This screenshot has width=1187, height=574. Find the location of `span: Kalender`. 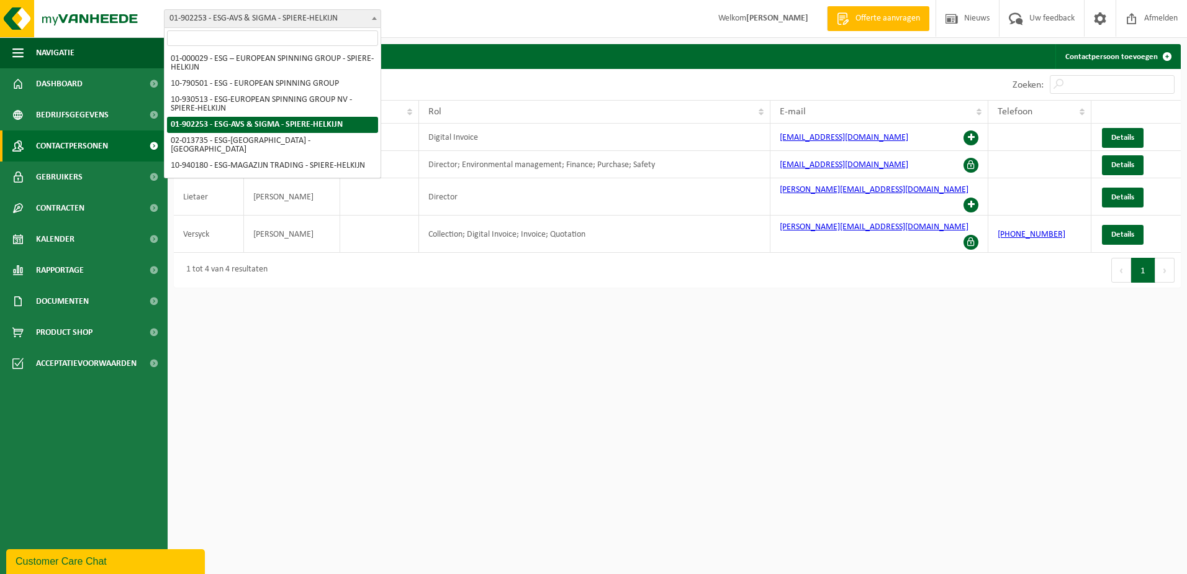

span: Kalender is located at coordinates (55, 239).